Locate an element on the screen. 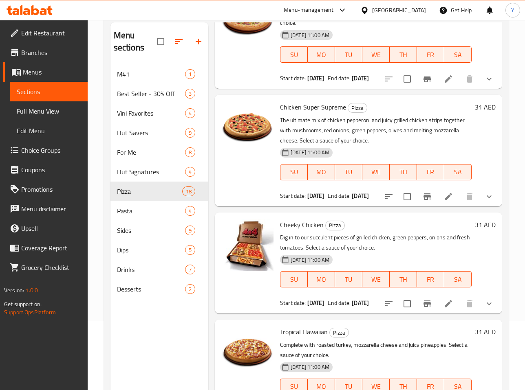  div: Pasta is located at coordinates (151, 211).